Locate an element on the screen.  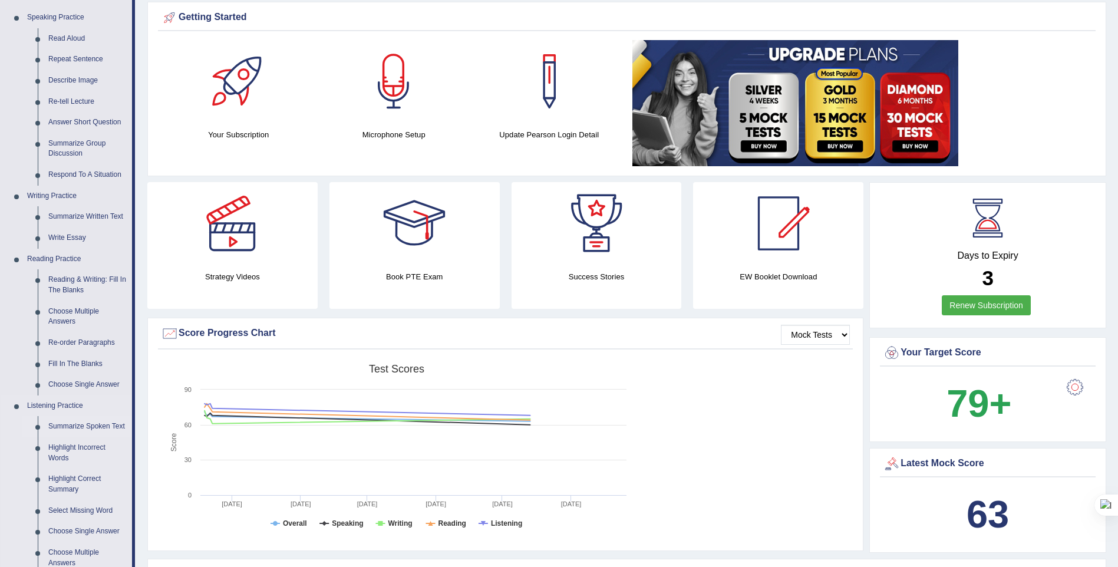
h4: Success Stories is located at coordinates (597, 276).